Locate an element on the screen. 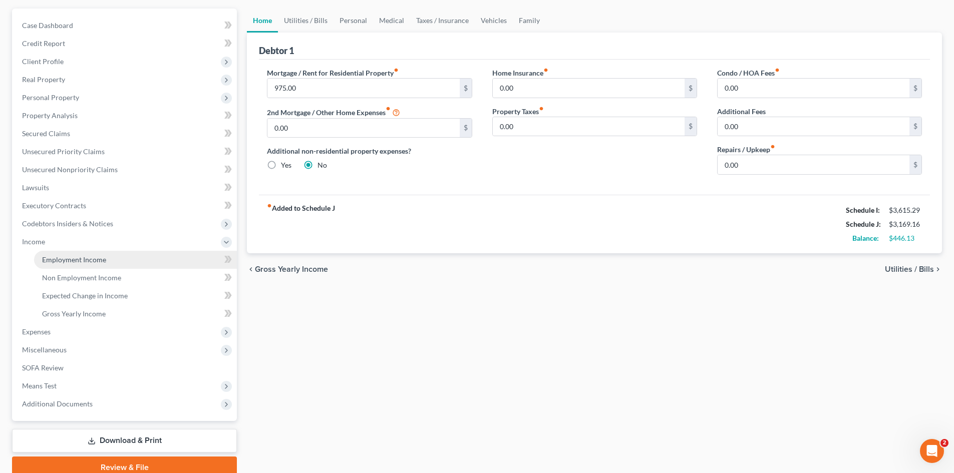 The height and width of the screenshot is (473, 954). label: No is located at coordinates (322, 165).